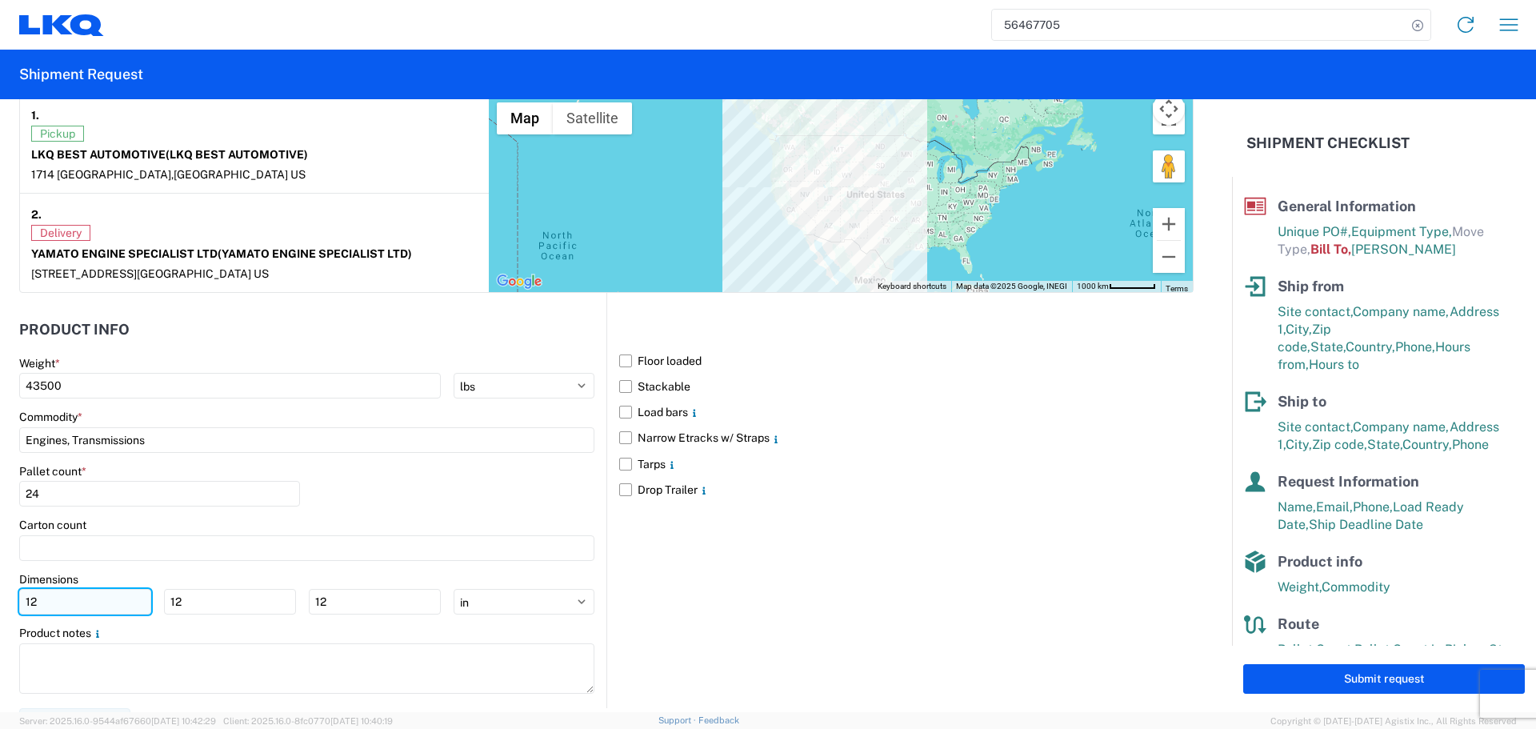 This screenshot has height=729, width=1536. Describe the element at coordinates (308, 721) in the screenshot. I see `span: Client: 2025.16.0-8fc0770` at that location.